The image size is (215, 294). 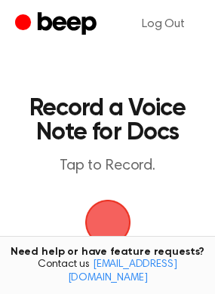 I want to click on a: Beep, so click(x=57, y=24).